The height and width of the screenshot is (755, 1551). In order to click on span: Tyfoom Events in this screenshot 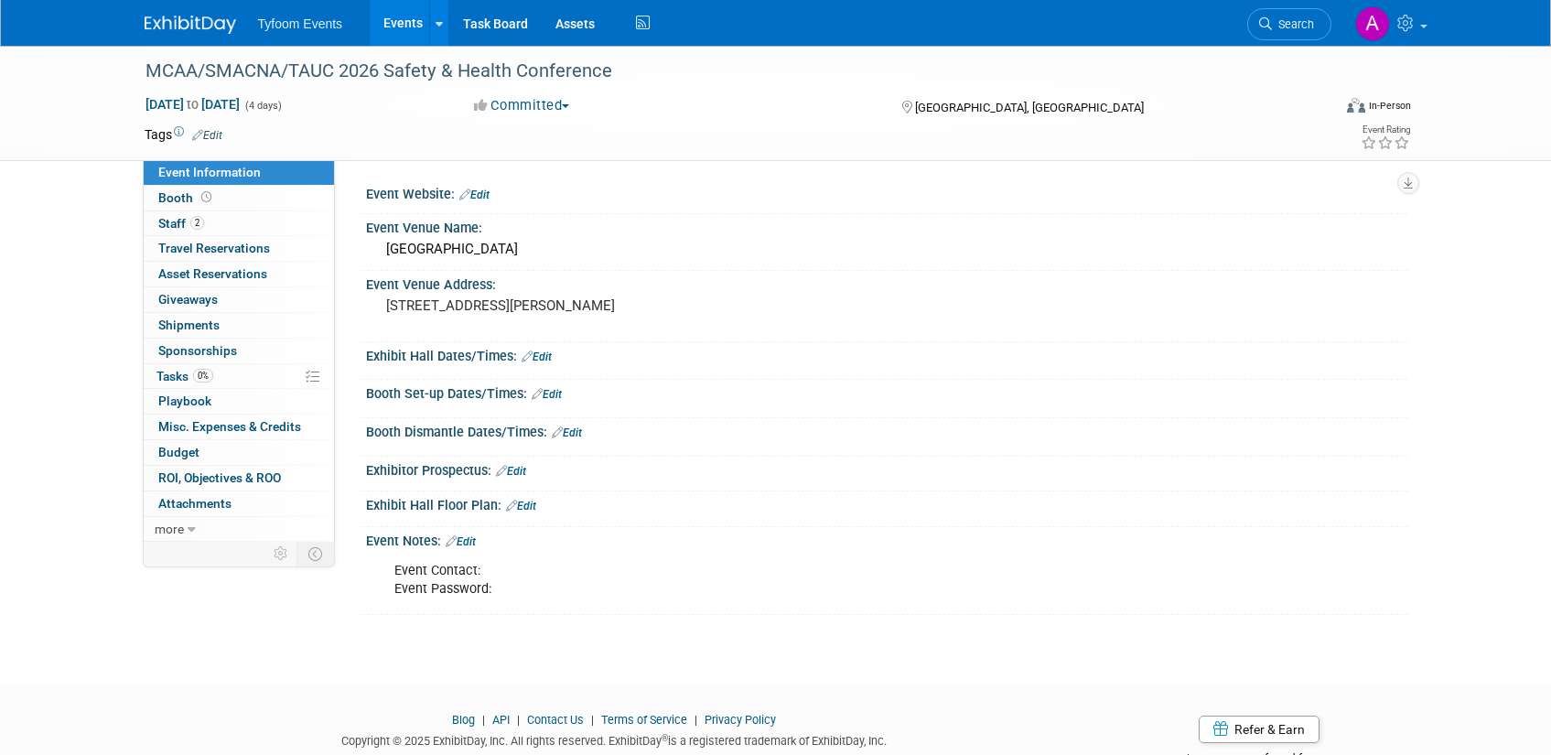, I will do `click(300, 24)`.